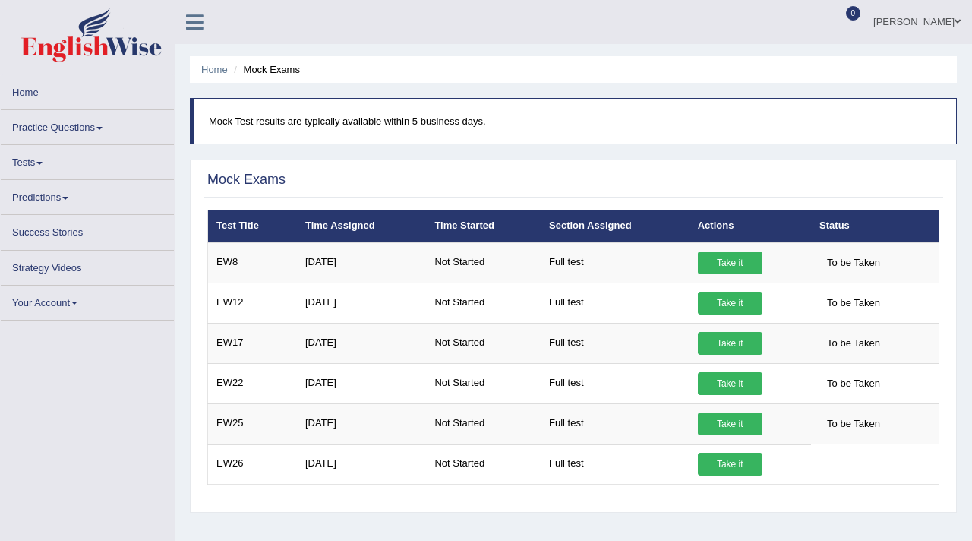 This screenshot has height=541, width=972. I want to click on td: EW26, so click(252, 463).